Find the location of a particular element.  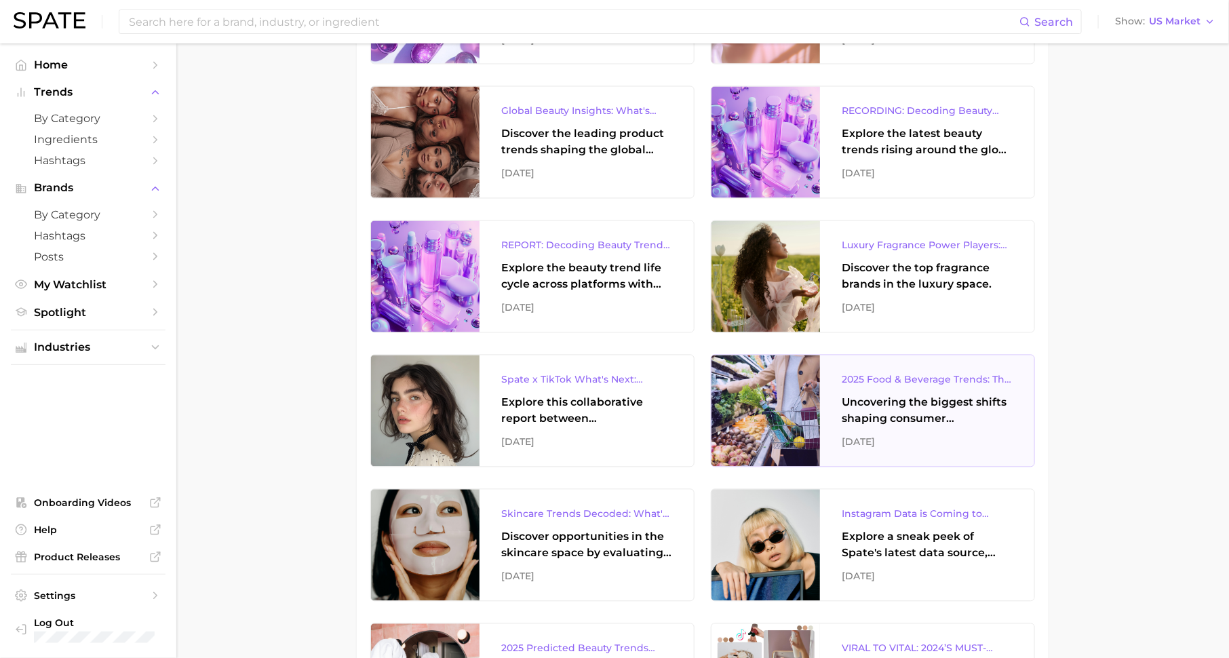

button: Industries is located at coordinates (88, 347).